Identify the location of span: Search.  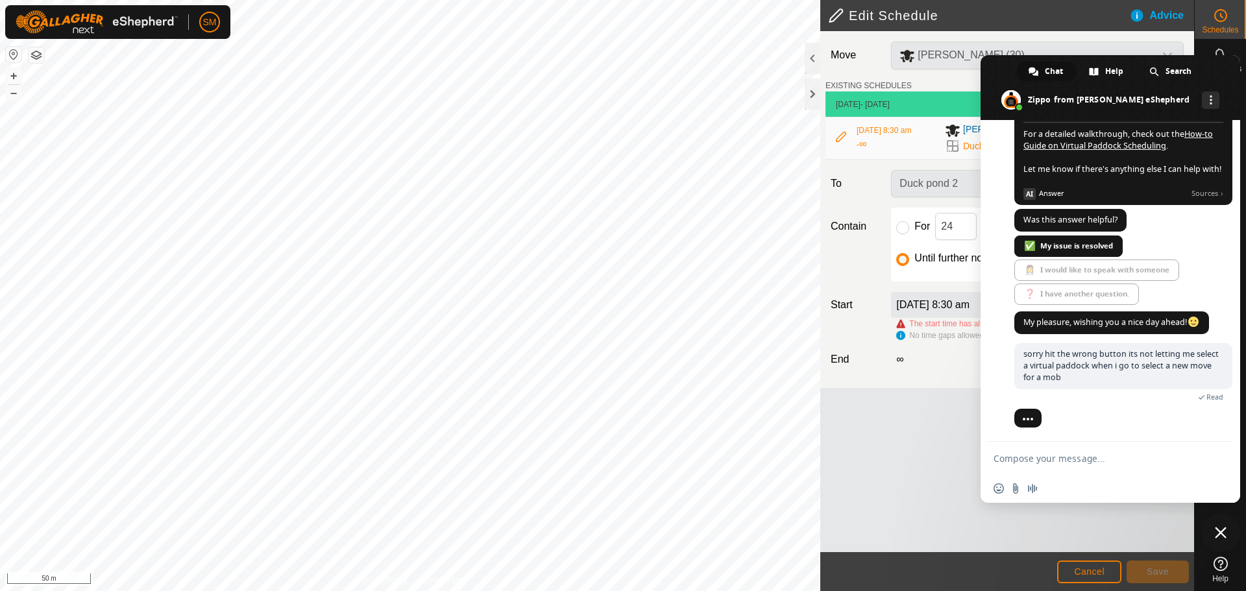
(1178, 71).